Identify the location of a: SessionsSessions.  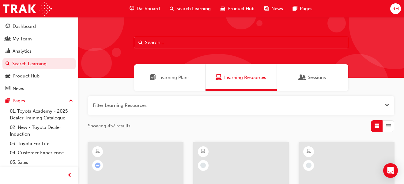
(312, 77).